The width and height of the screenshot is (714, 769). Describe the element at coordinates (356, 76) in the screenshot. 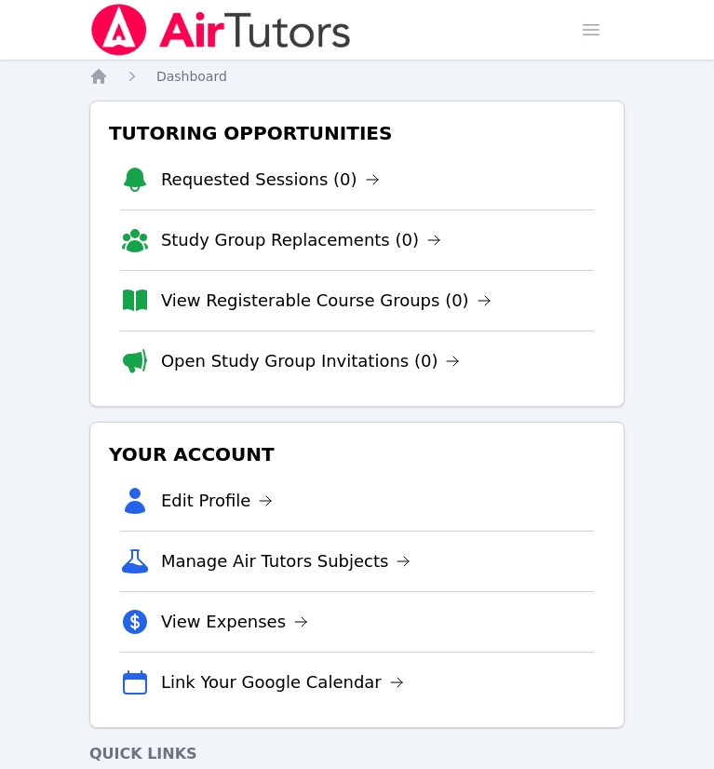

I see `nav: Breadcrumb` at that location.